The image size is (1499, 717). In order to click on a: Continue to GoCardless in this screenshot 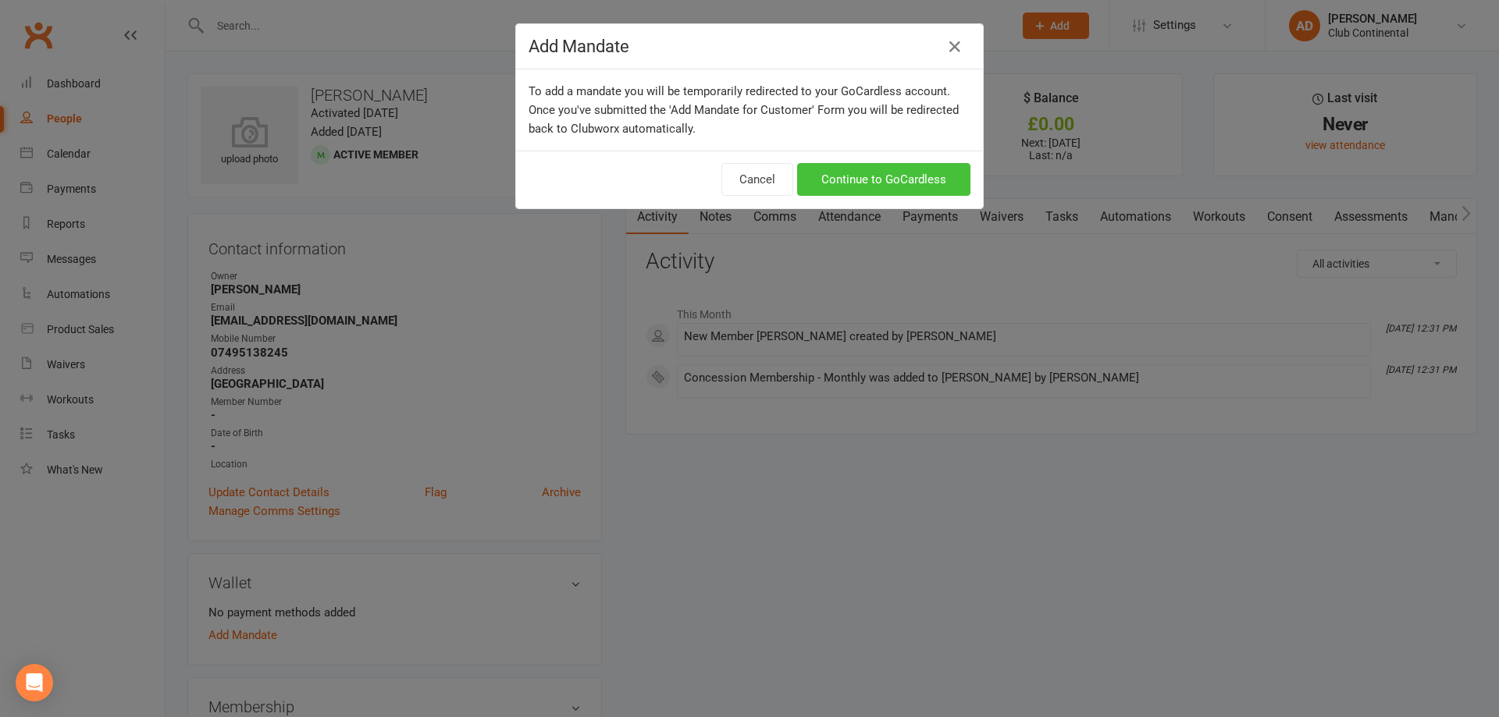, I will do `click(884, 180)`.